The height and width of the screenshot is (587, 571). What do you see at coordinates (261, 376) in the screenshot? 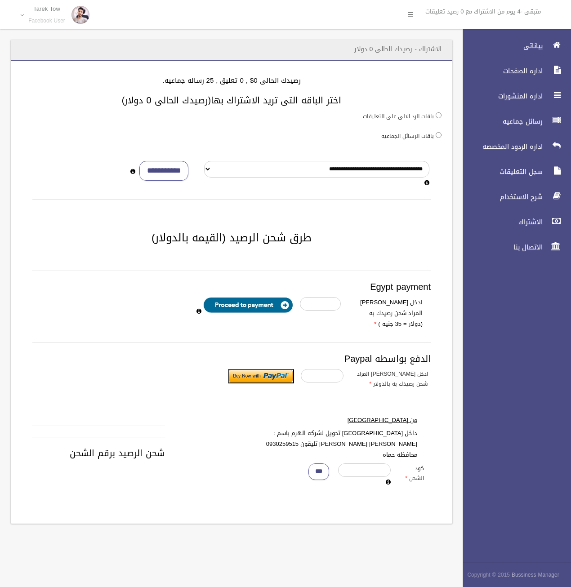
I see `input: Submit` at bounding box center [261, 376].